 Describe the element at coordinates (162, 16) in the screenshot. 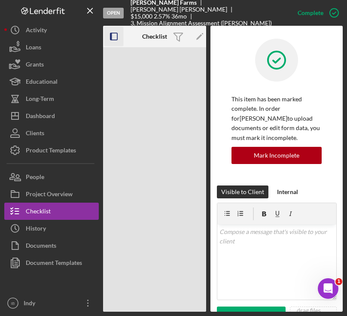

I see `div: 2.57 %` at that location.